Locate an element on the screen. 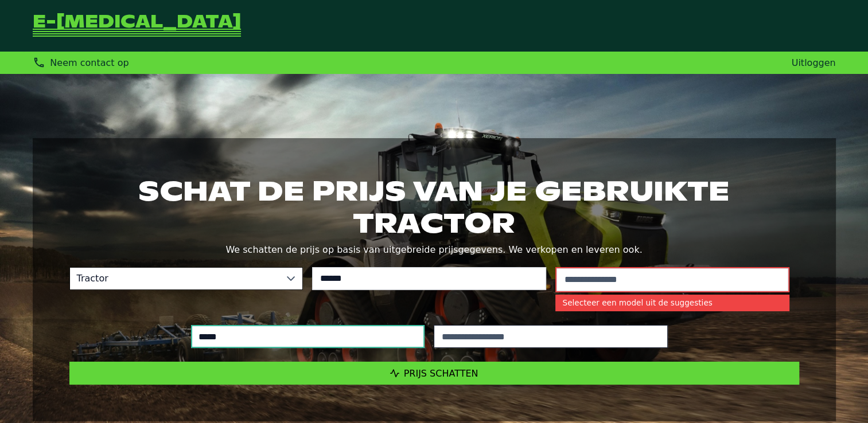  p: We schatten de prijs op basis van uitgebreide prijsgegevens. We verkopen en leveren ook. is located at coordinates (434, 250).